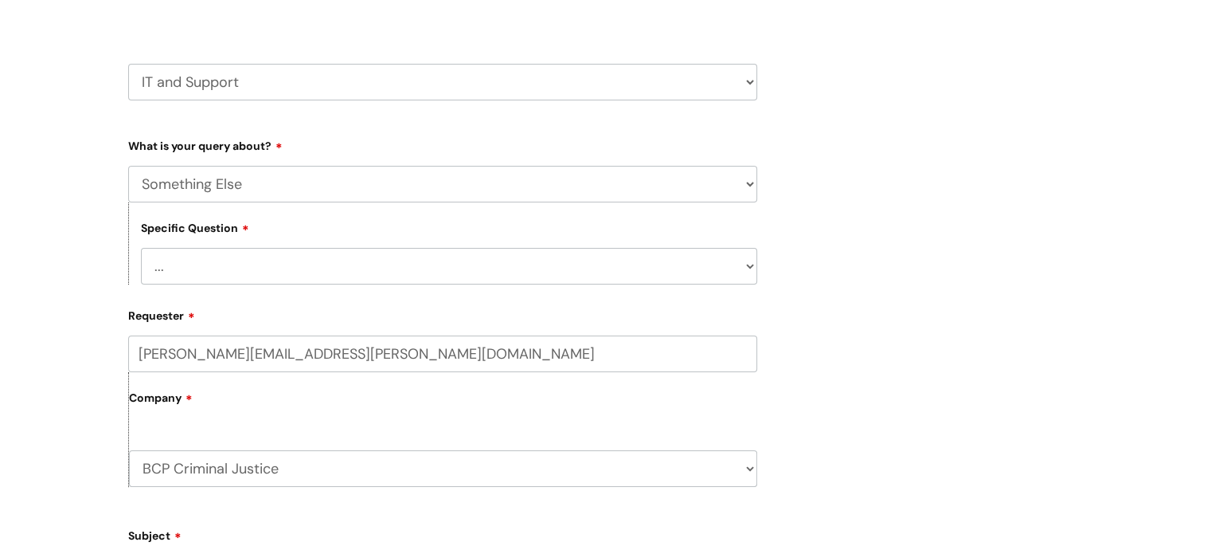  I want to click on label: What is your query about?, so click(443, 143).